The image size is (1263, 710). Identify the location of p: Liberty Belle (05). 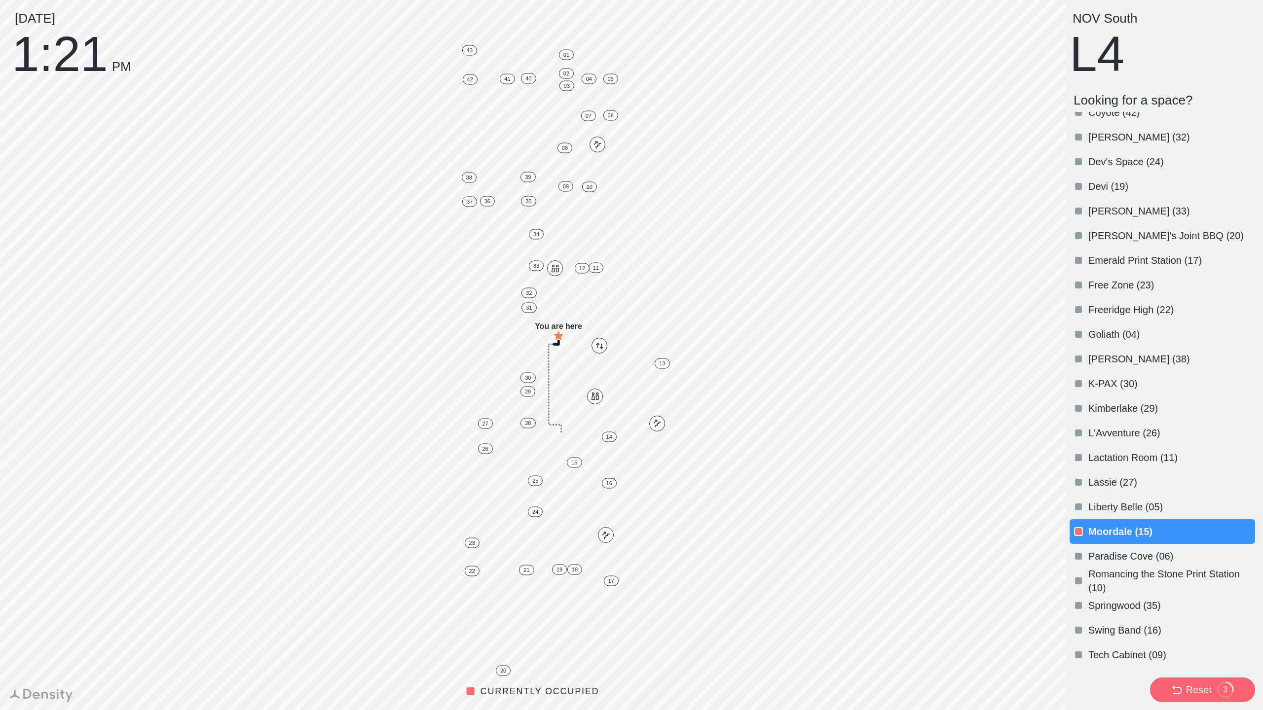
(1171, 507).